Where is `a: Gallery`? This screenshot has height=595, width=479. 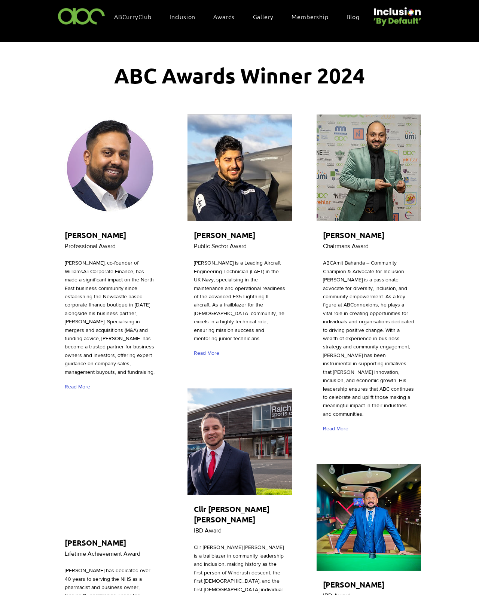
a: Gallery is located at coordinates (267, 16).